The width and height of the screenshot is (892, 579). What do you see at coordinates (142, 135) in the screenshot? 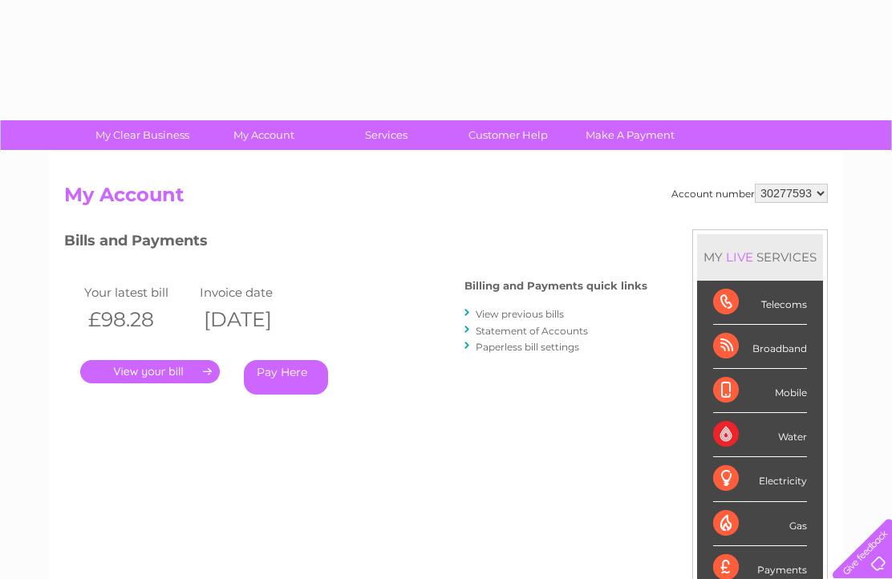
I see `a: My Clear Business` at bounding box center [142, 135].